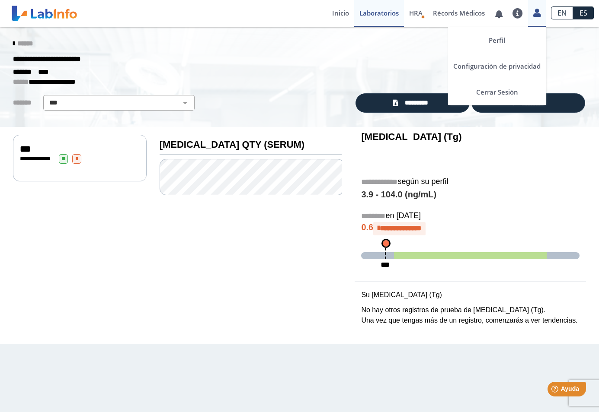 The width and height of the screenshot is (599, 412). Describe the element at coordinates (562, 13) in the screenshot. I see `a: EN` at that location.